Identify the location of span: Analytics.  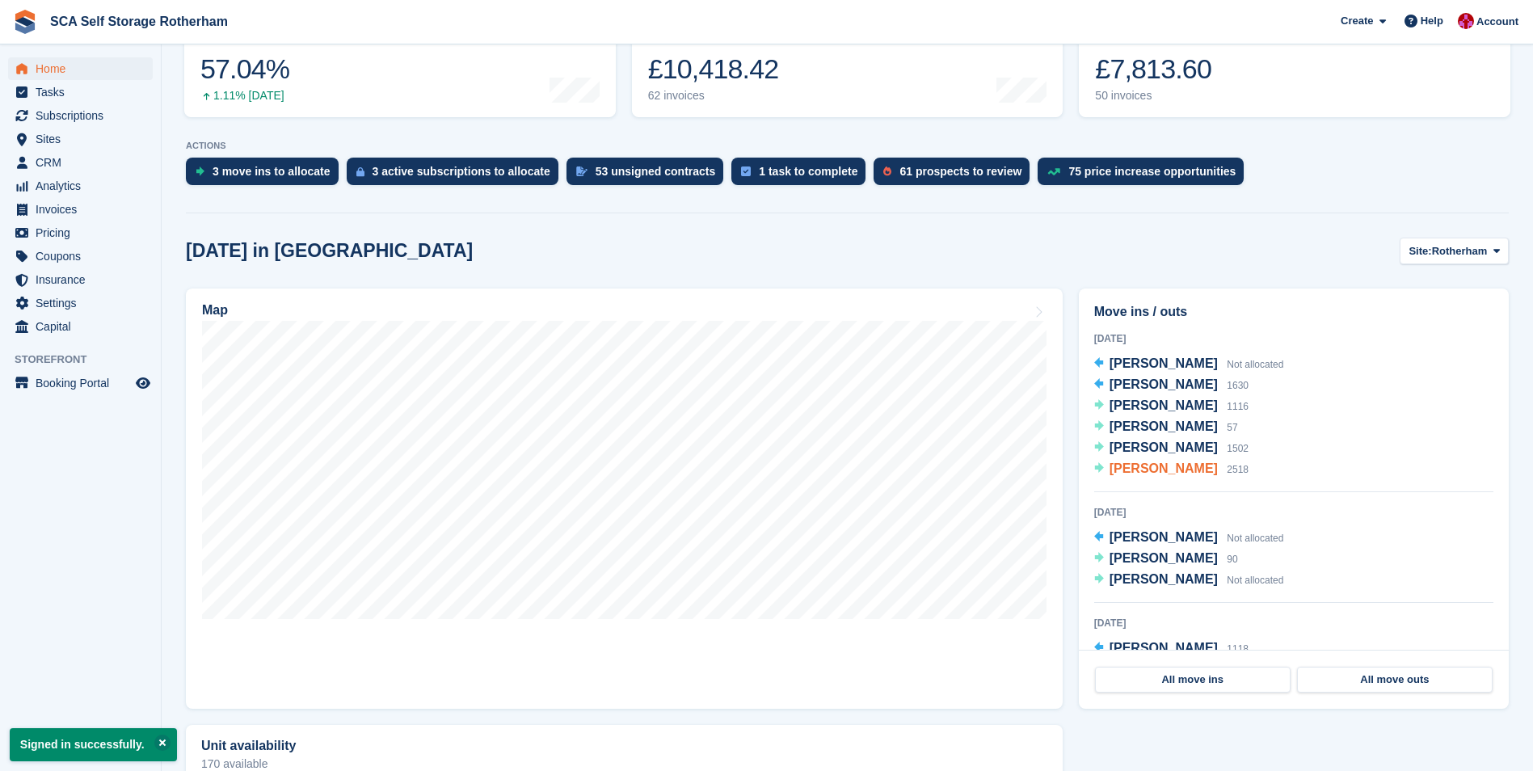
(84, 186).